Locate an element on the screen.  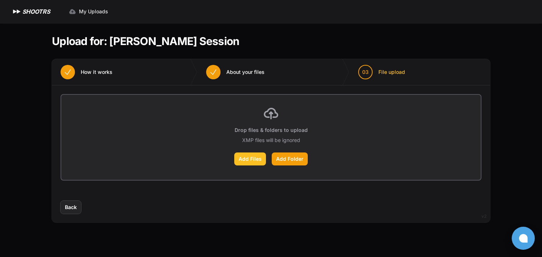
button: About your files is located at coordinates (235, 72).